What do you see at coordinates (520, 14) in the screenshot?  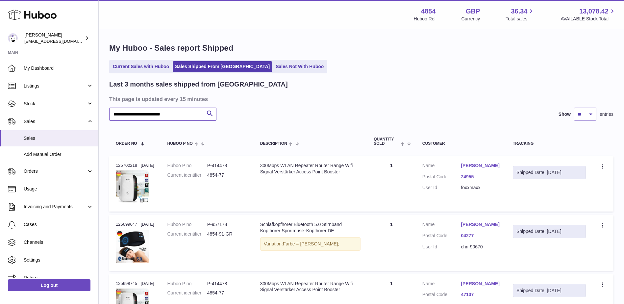 I see `a: 36.34 Total sales` at bounding box center [520, 14].